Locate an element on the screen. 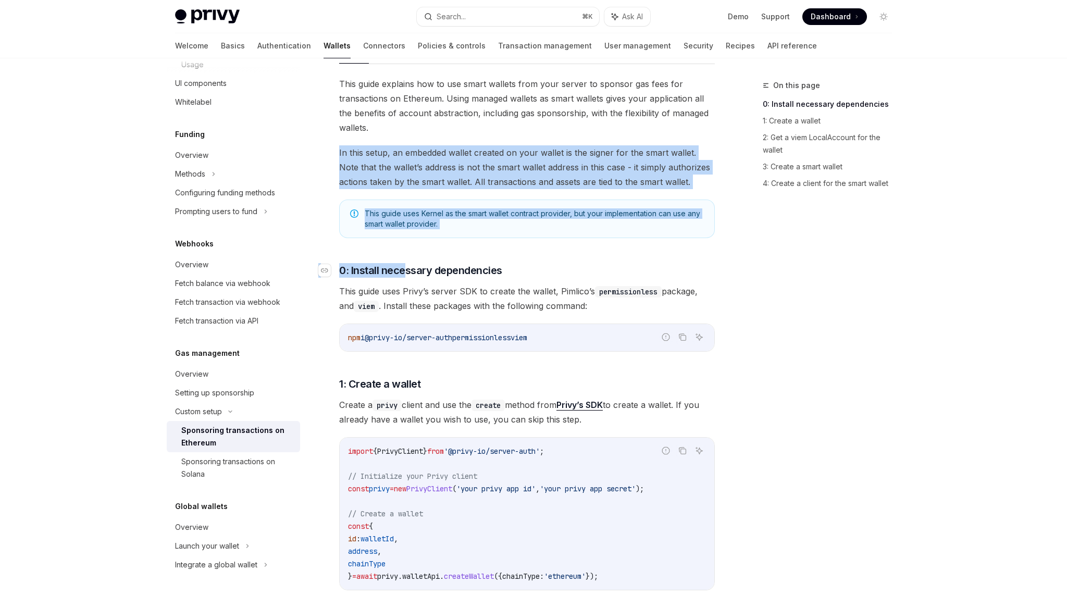  a: Configuring funding methods is located at coordinates (233, 193).